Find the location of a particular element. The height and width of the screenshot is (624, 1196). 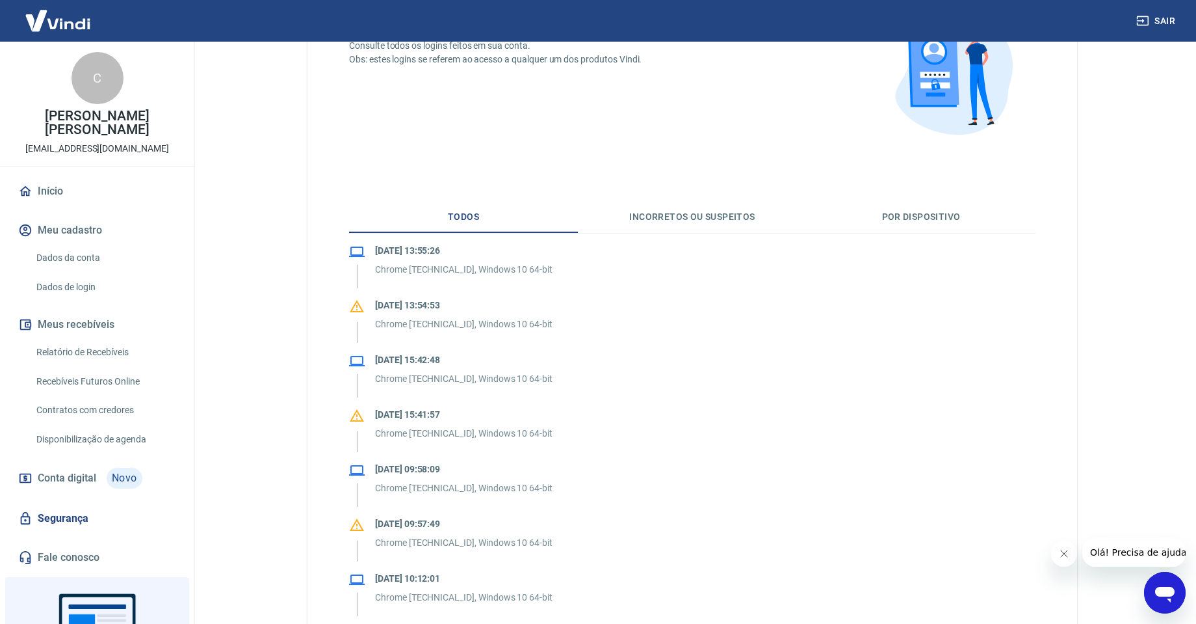

a: Segurança is located at coordinates (97, 518).